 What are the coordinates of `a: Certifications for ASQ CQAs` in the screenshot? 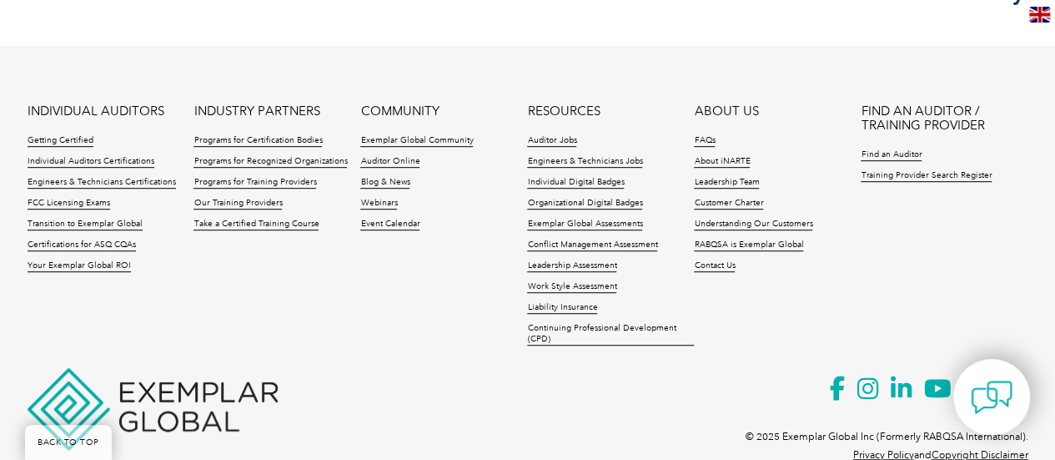 It's located at (82, 245).